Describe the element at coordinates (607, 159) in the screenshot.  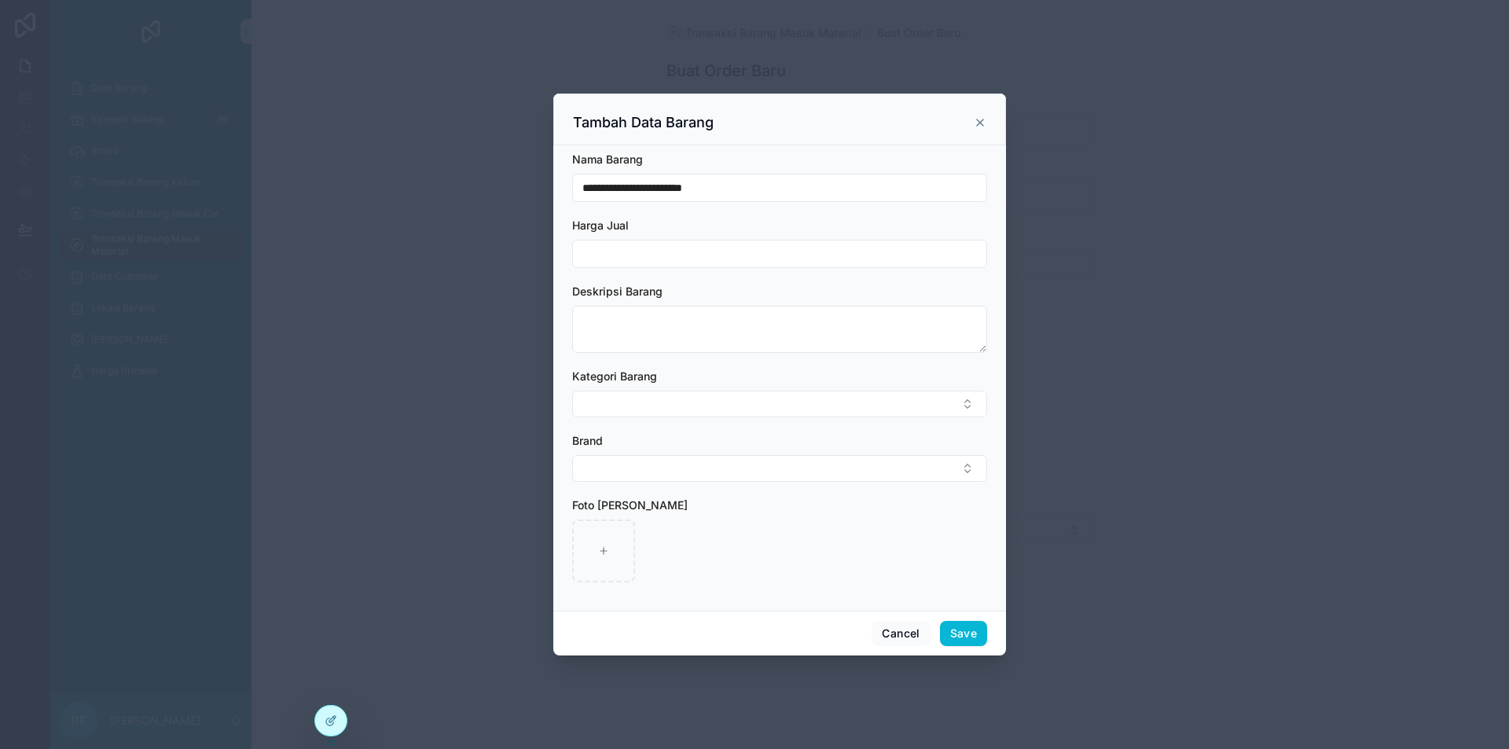
I see `span: Nama Barang` at that location.